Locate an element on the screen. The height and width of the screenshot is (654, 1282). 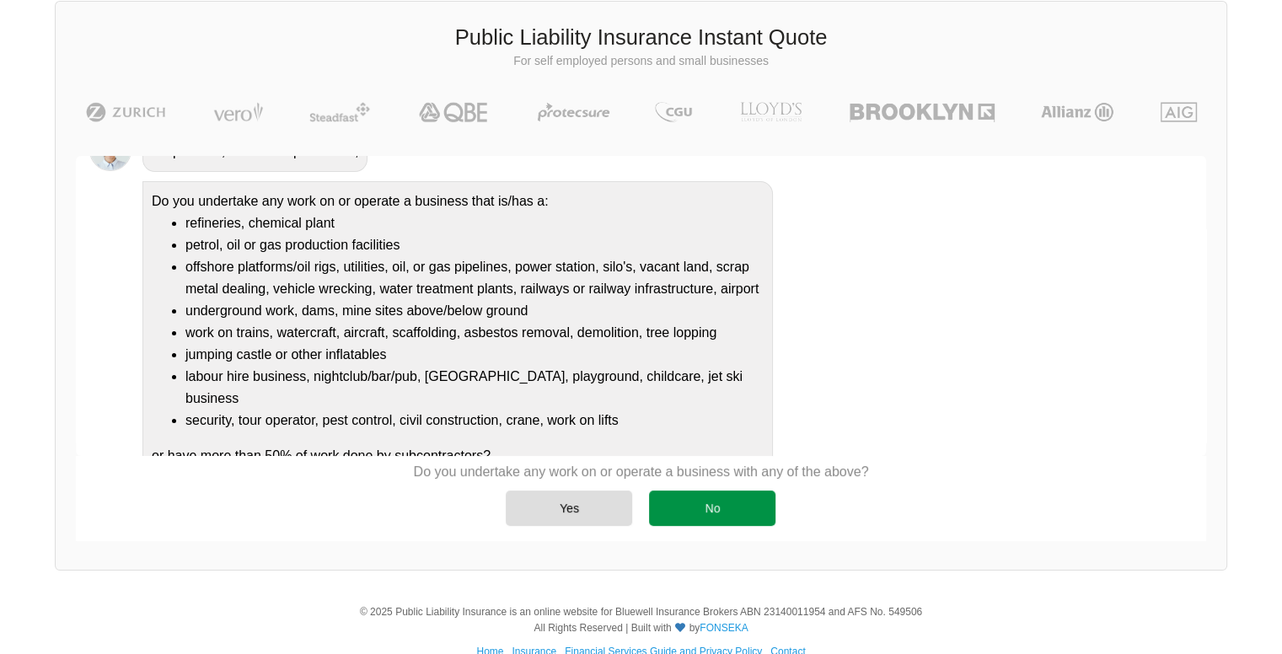
div: No is located at coordinates (712, 508).